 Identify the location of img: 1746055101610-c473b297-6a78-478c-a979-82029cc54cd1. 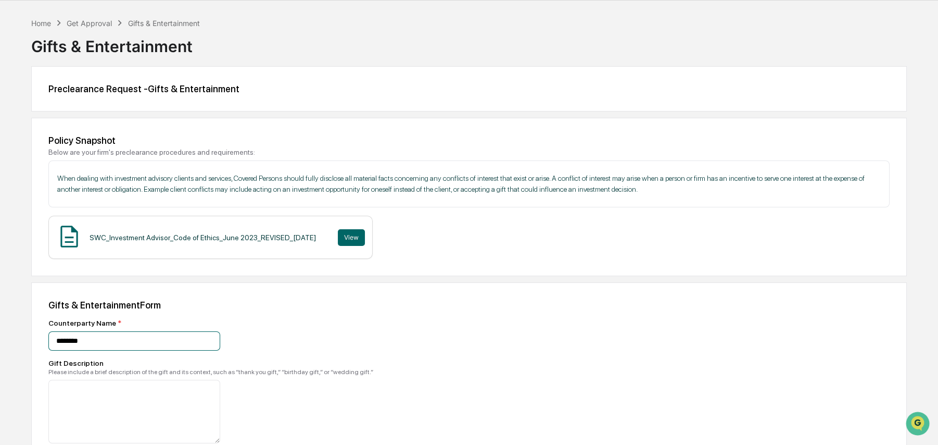
(20, 89).